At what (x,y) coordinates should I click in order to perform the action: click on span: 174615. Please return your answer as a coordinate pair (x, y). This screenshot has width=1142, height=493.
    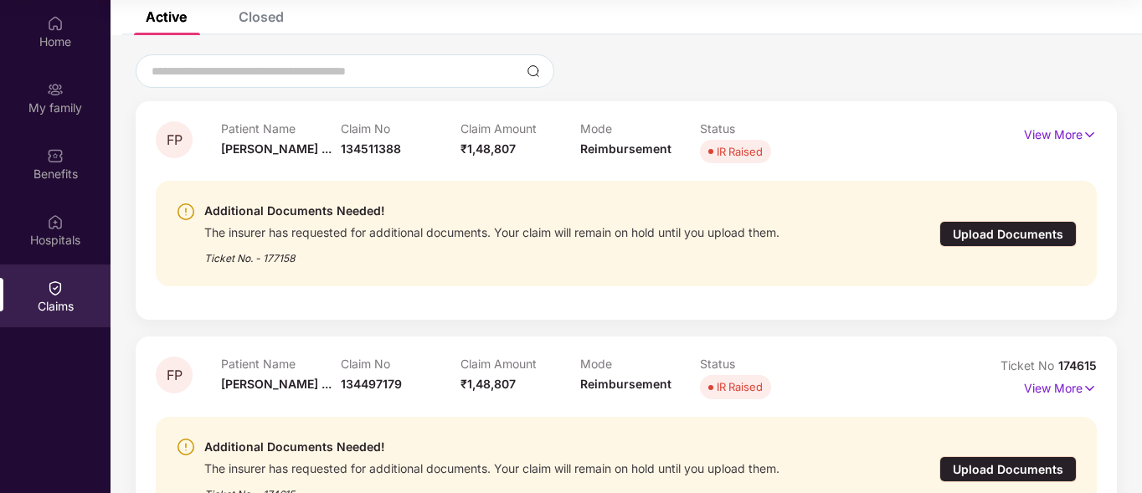
    Looking at the image, I should click on (1078, 365).